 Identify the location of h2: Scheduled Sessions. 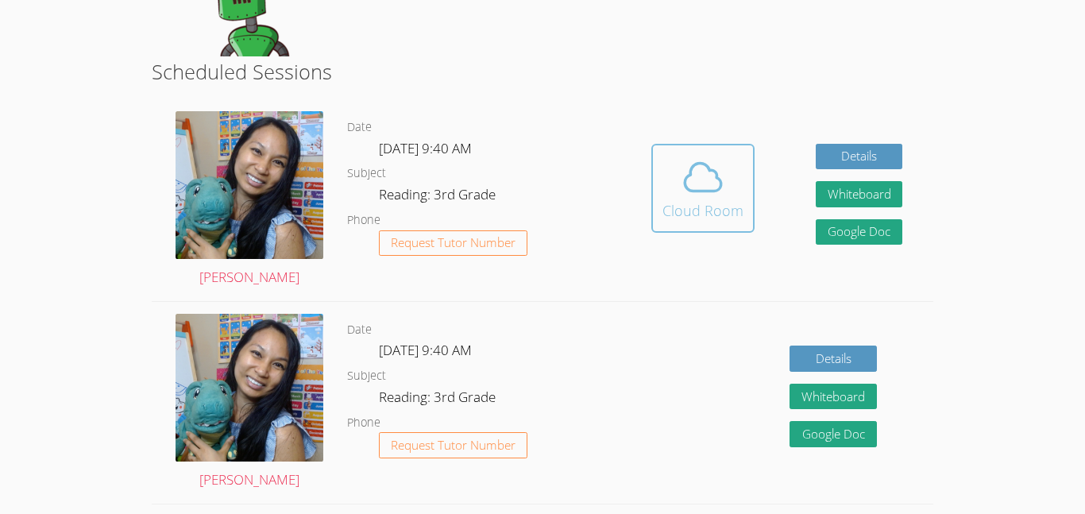
(542, 71).